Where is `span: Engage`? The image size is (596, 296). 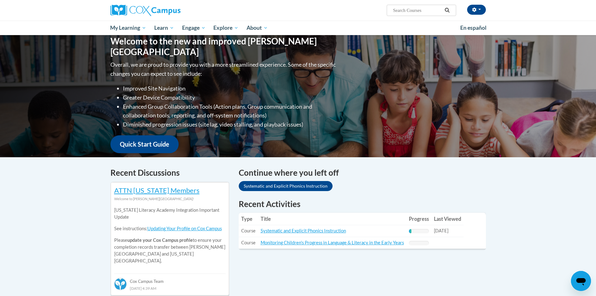 span: Engage is located at coordinates (194, 28).